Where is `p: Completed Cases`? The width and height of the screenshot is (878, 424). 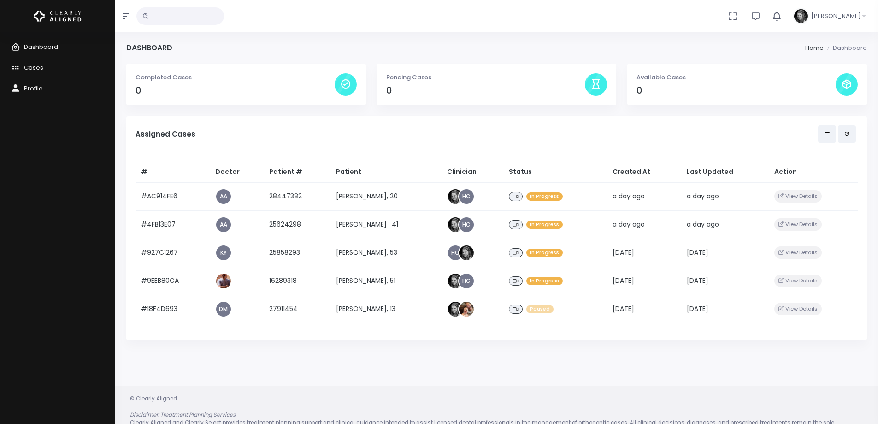 p: Completed Cases is located at coordinates (235, 77).